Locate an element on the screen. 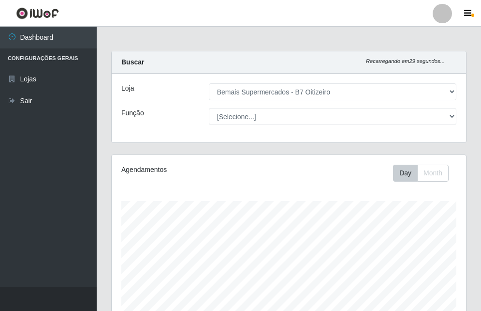  i: Recarregando em 29 segundos... is located at coordinates (405, 61).